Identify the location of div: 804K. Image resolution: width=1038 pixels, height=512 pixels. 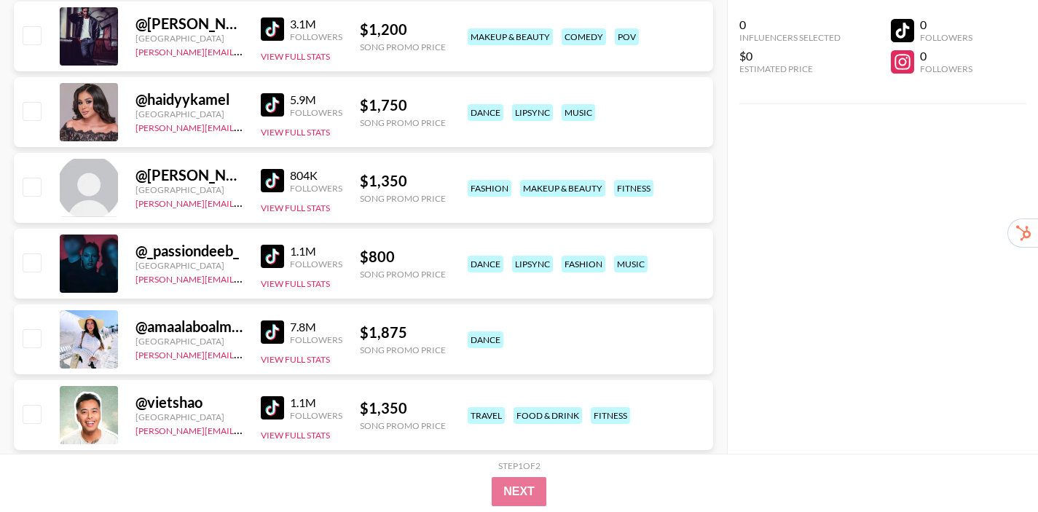
(316, 176).